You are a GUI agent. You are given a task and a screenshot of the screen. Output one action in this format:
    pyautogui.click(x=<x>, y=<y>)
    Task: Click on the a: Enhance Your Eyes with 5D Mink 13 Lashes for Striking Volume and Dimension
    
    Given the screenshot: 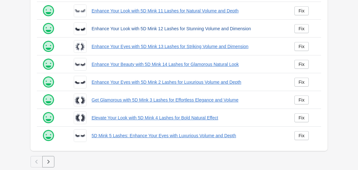 What is the action you would take?
    pyautogui.click(x=188, y=46)
    